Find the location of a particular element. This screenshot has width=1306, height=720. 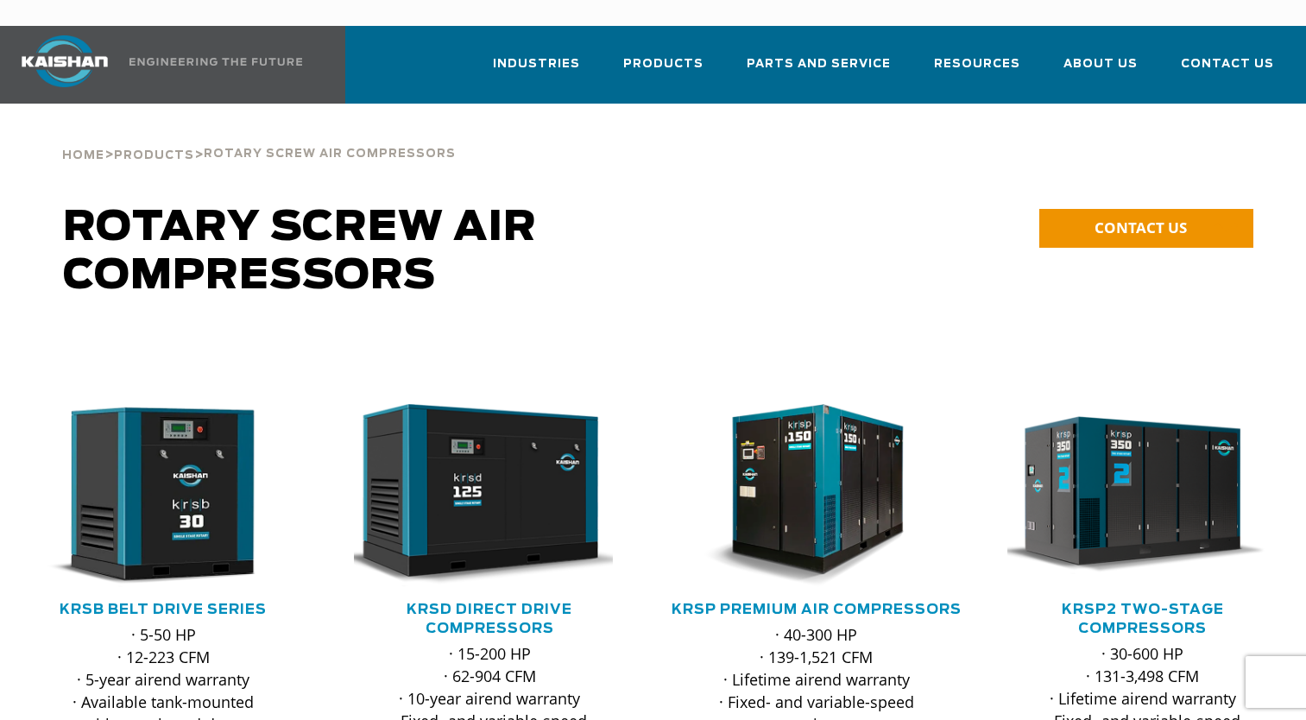

div: krsp150 is located at coordinates (817, 496).